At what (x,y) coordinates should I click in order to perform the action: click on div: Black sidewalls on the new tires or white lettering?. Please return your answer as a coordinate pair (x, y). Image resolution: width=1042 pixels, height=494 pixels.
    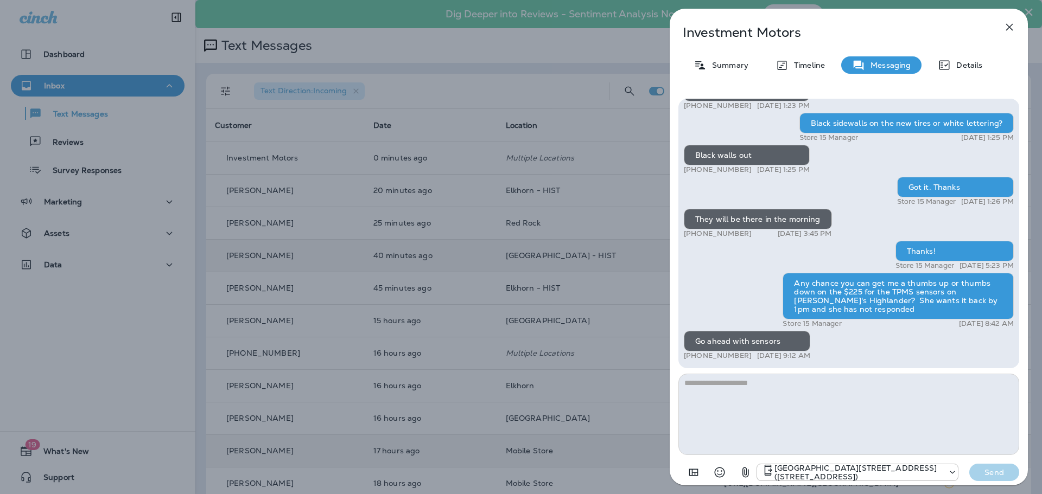
    Looking at the image, I should click on (906, 123).